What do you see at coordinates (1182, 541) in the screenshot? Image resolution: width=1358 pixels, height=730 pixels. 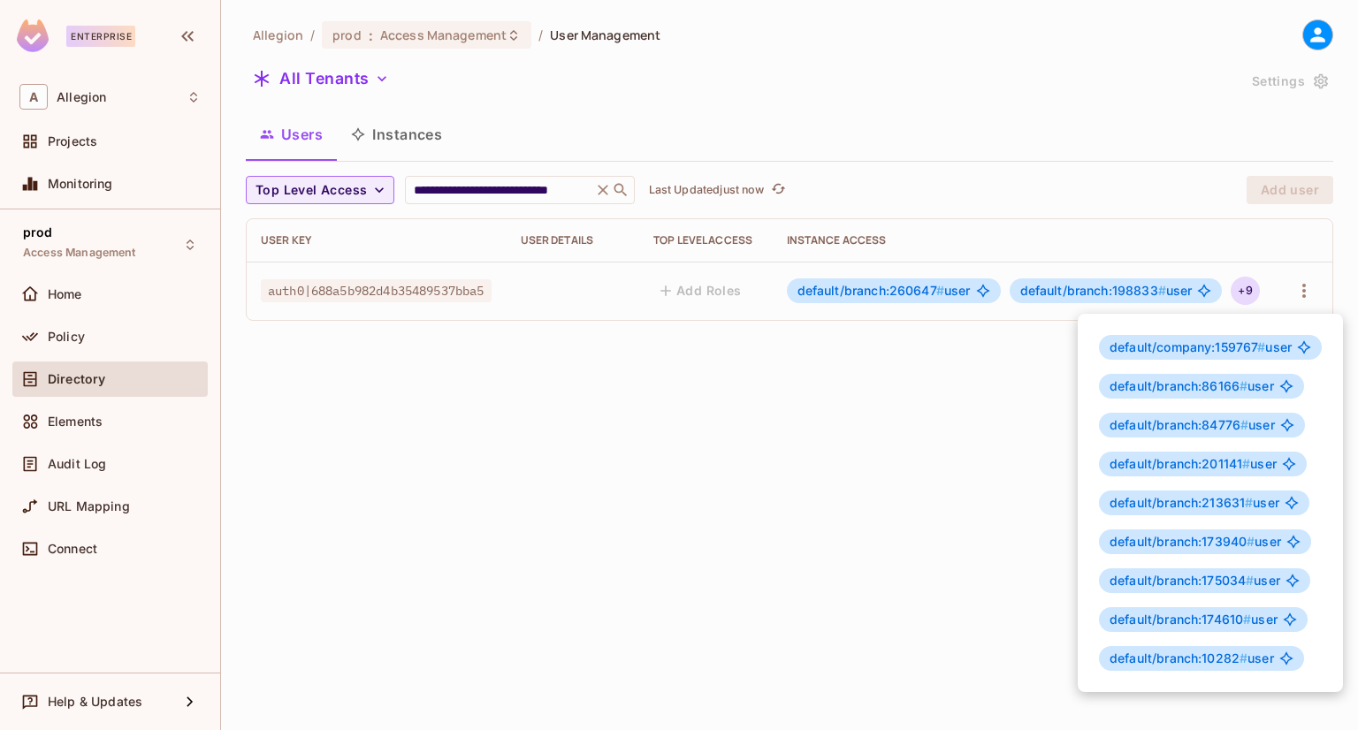 I see `span: default/branch:173940` at bounding box center [1182, 541].